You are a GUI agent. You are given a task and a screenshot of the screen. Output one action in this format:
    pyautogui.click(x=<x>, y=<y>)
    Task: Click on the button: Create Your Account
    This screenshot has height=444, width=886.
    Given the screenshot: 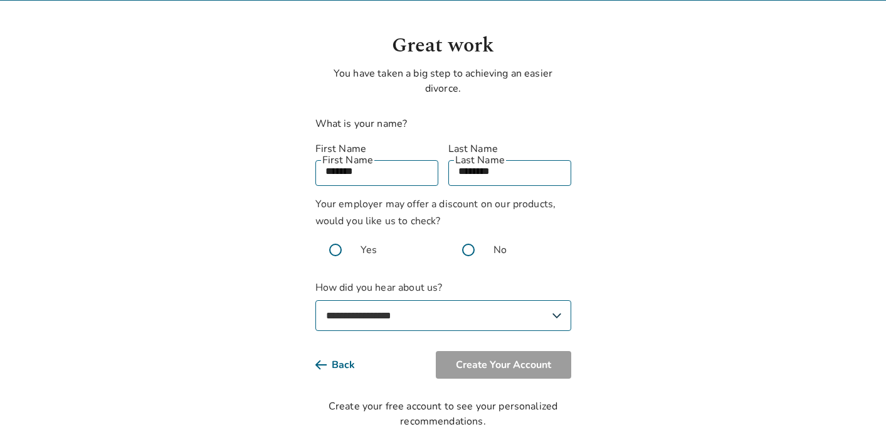 What is the action you would take?
    pyautogui.click(x=504, y=364)
    